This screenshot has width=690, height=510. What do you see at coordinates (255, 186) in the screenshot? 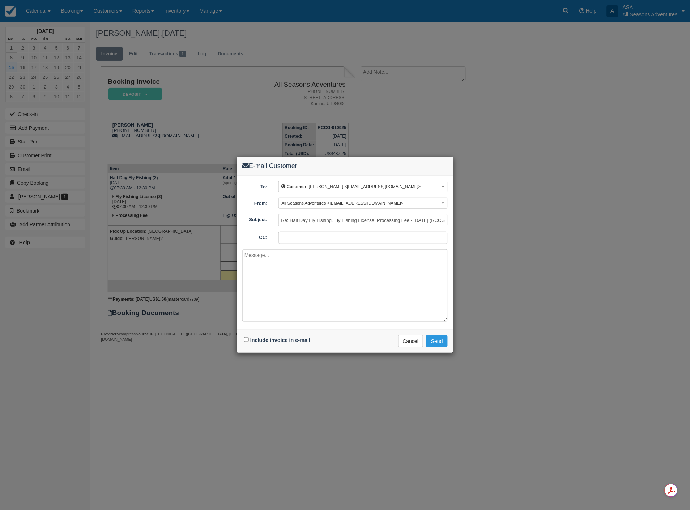
I see `label: To:` at bounding box center [255, 186].